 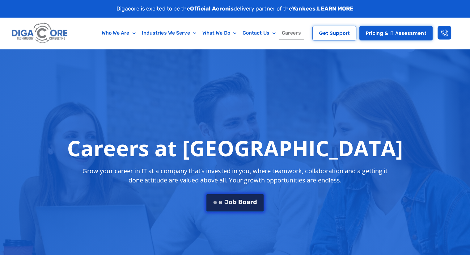 What do you see at coordinates (235, 203) in the screenshot?
I see `a: ee Job Board` at bounding box center [235, 203].